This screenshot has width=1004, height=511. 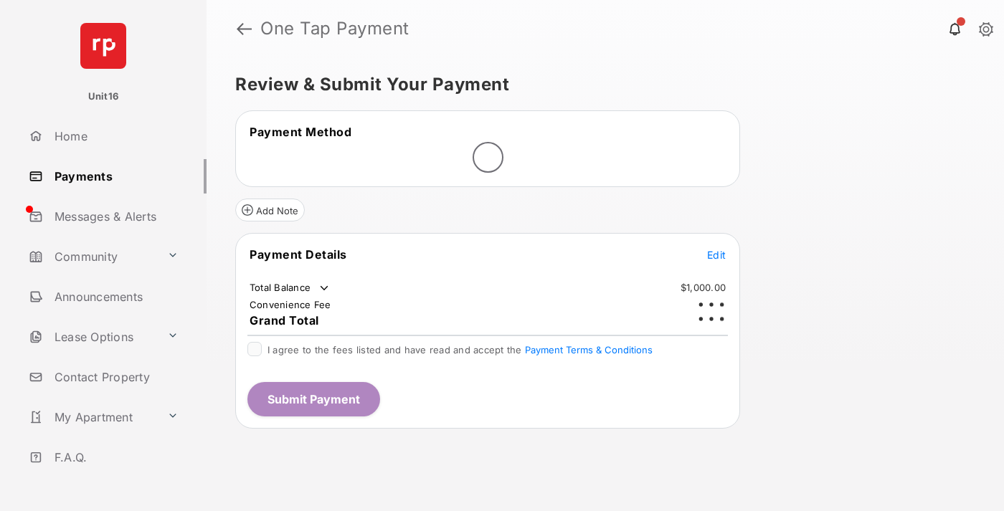 I want to click on a: Messages & Alerts, so click(x=115, y=217).